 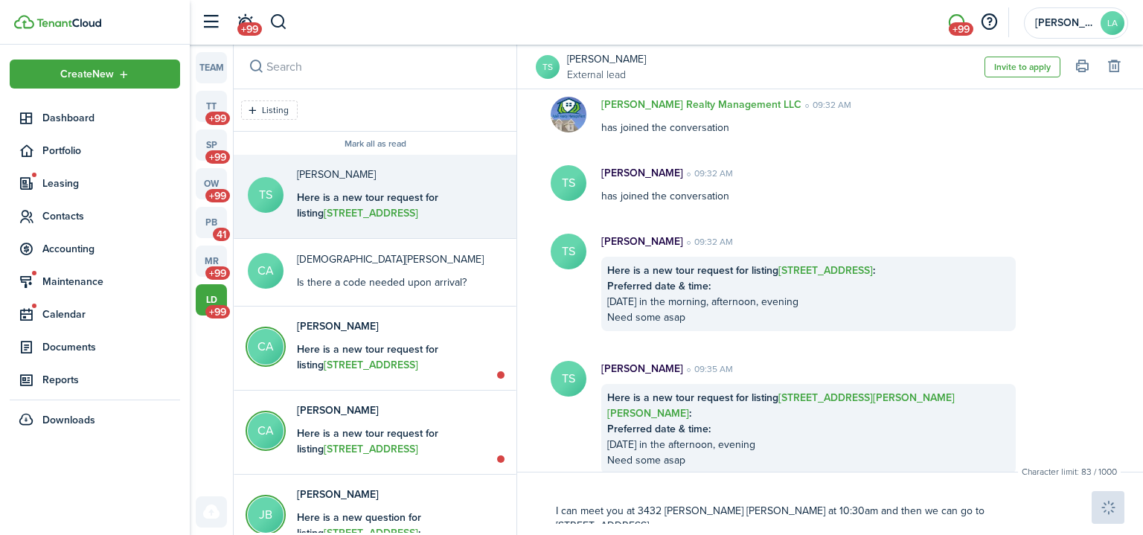 What do you see at coordinates (221, 234) in the screenshot?
I see `span: 41` at bounding box center [221, 234].